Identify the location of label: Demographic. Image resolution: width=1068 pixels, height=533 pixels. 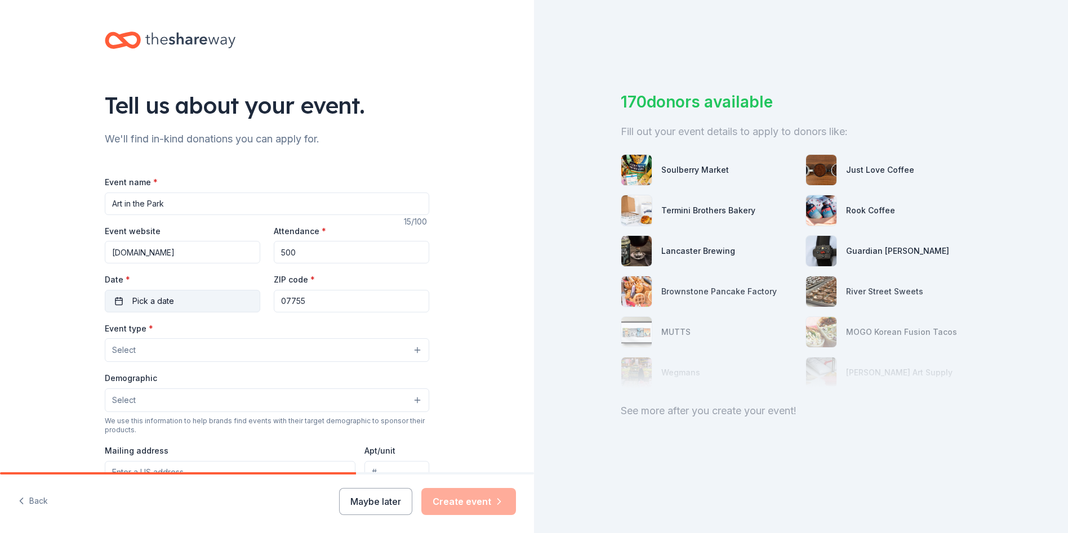
(131, 378).